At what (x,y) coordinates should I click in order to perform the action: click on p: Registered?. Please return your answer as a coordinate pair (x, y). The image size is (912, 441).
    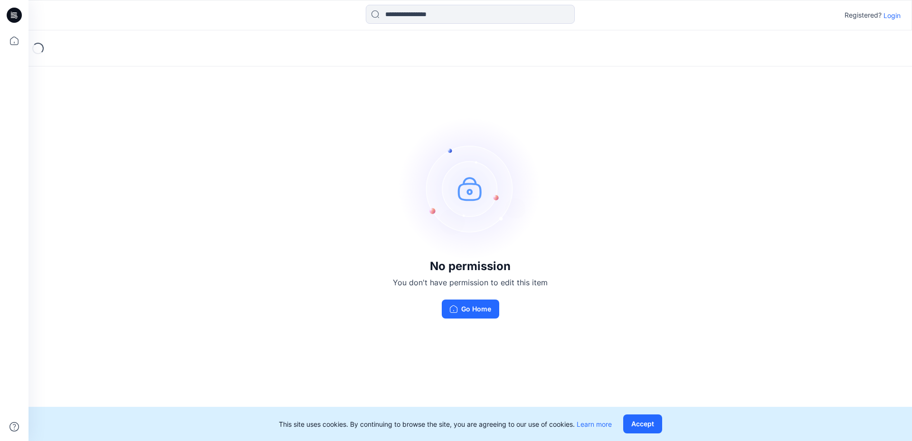
    Looking at the image, I should click on (863, 15).